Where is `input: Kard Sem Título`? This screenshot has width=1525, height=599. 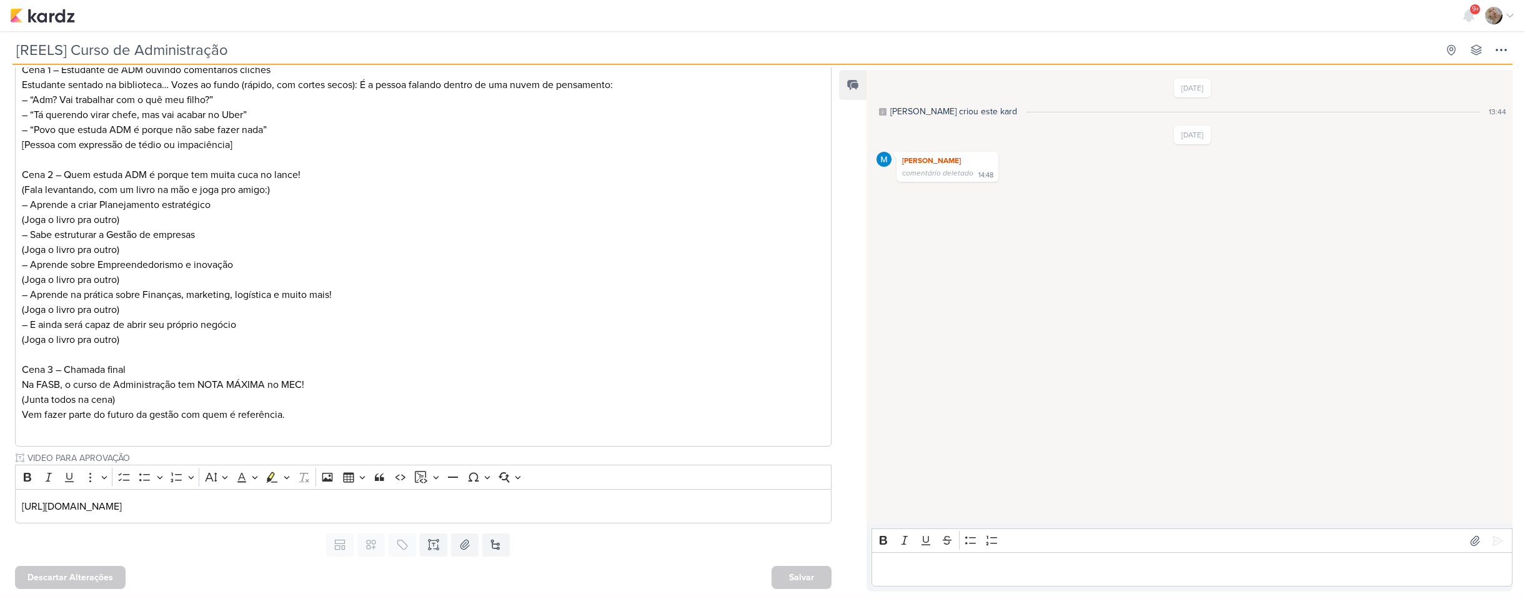
input: Kard Sem Título is located at coordinates (725, 50).